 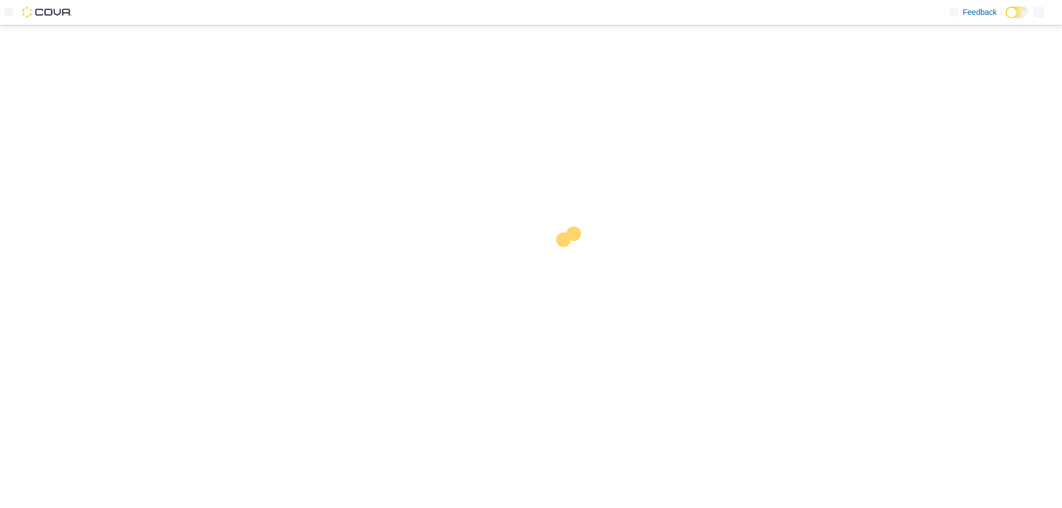 I want to click on img: Cova, so click(x=47, y=12).